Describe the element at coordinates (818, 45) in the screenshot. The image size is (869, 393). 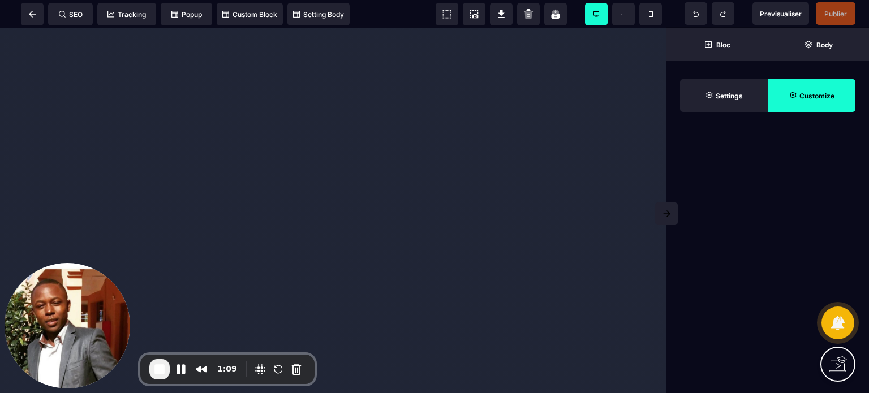
I see `span: Open Layer Manager` at that location.